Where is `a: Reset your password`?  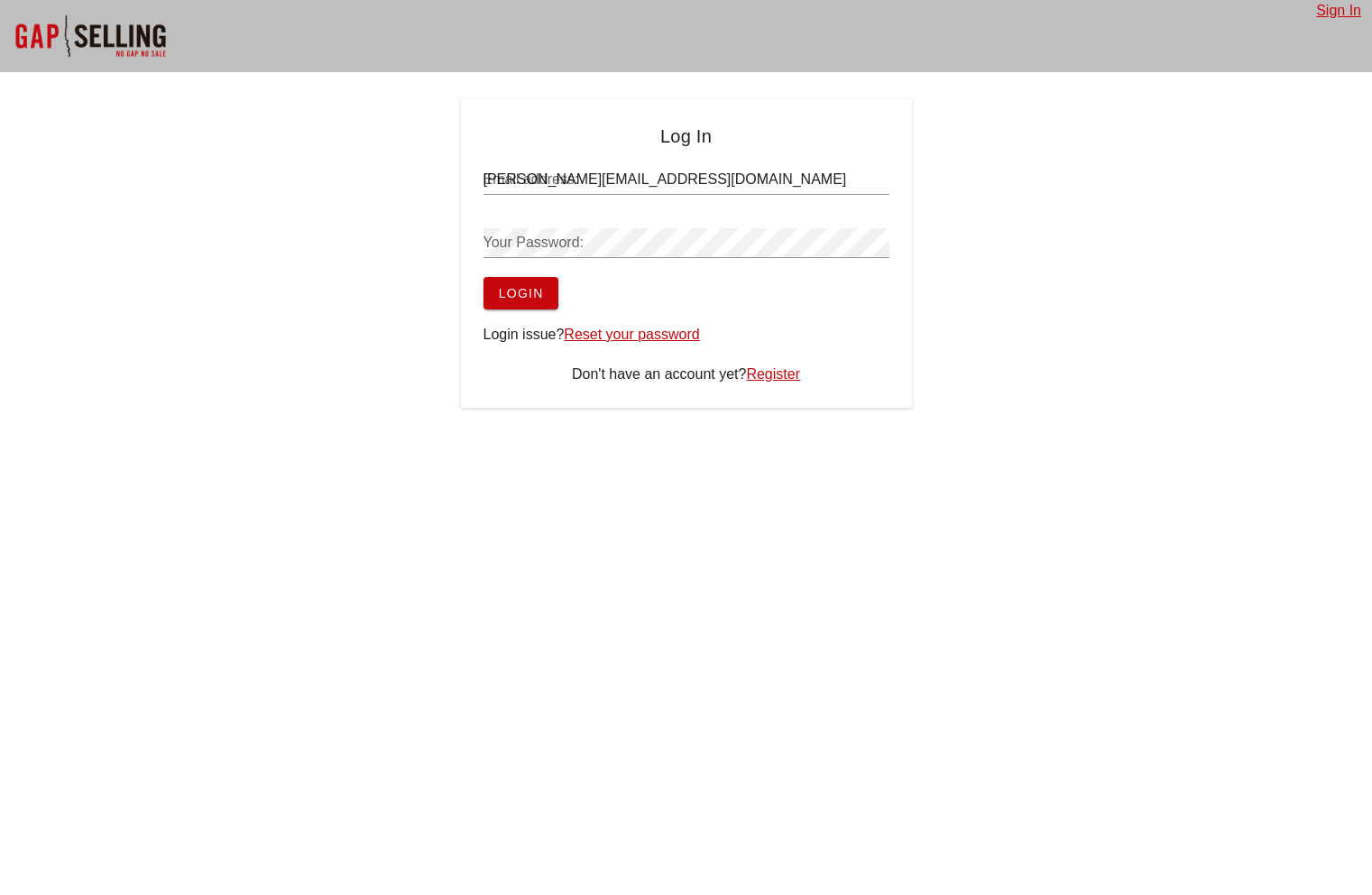 a: Reset your password is located at coordinates (631, 334).